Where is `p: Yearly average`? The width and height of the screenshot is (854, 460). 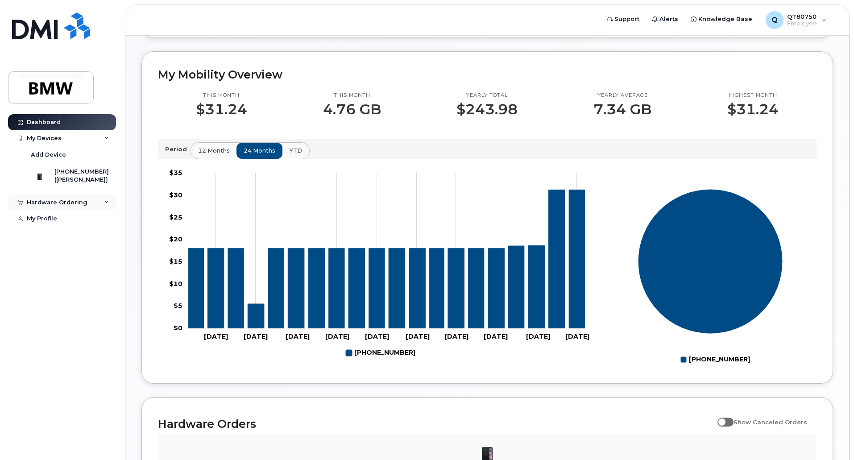
p: Yearly average is located at coordinates (623, 96).